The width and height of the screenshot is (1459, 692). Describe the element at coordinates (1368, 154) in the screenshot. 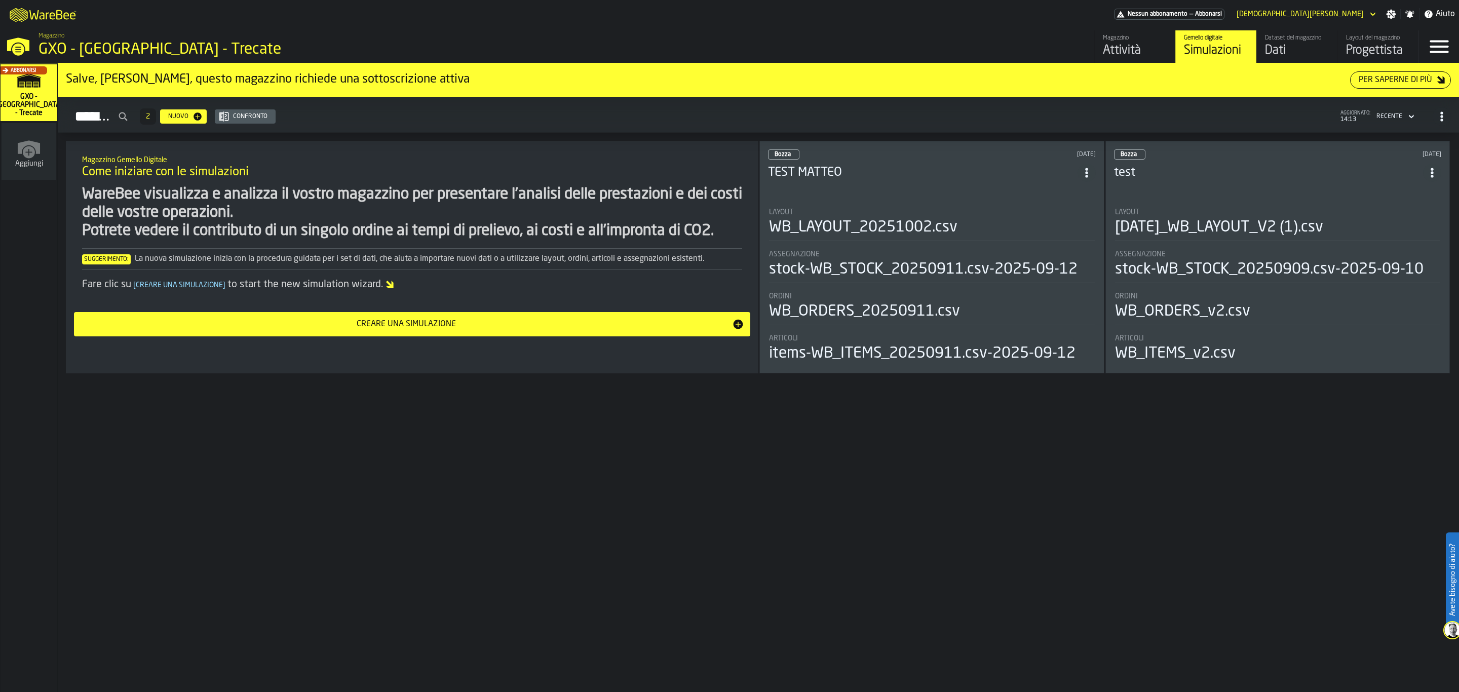

I see `div: Updated: 10/09/2025, 09:49:01 Created: 30/07/2025, 08:48:12` at that location.